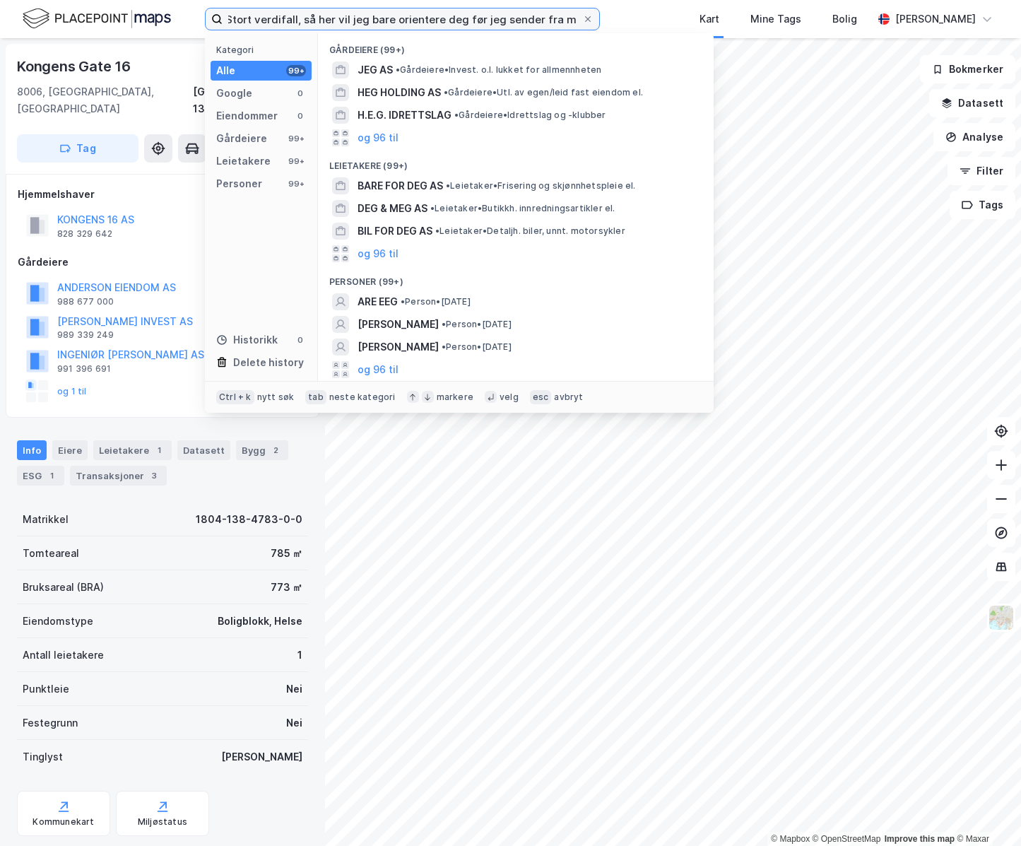 The height and width of the screenshot is (846, 1021). I want to click on div: Tomteareal, so click(51, 553).